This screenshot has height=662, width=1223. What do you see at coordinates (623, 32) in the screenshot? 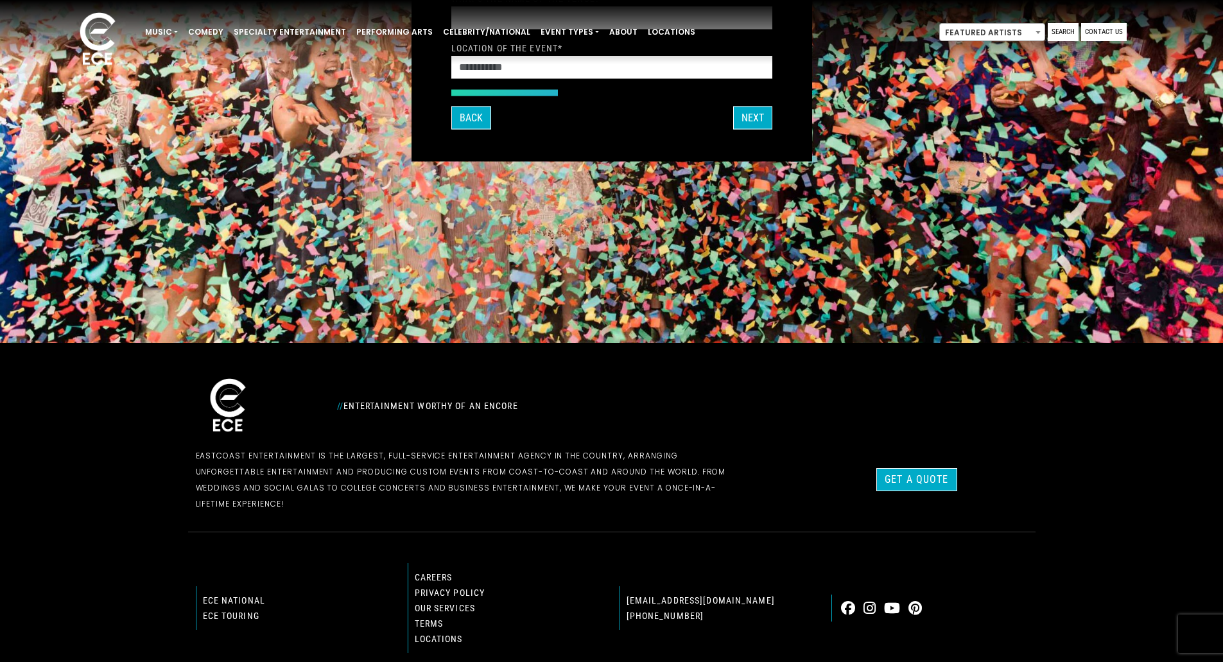
I see `a: About` at bounding box center [623, 32].